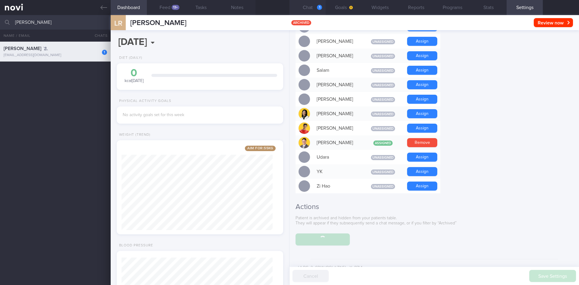 This screenshot has width=579, height=285. What do you see at coordinates (301, 23) in the screenshot?
I see `span: archived` at bounding box center [301, 23].